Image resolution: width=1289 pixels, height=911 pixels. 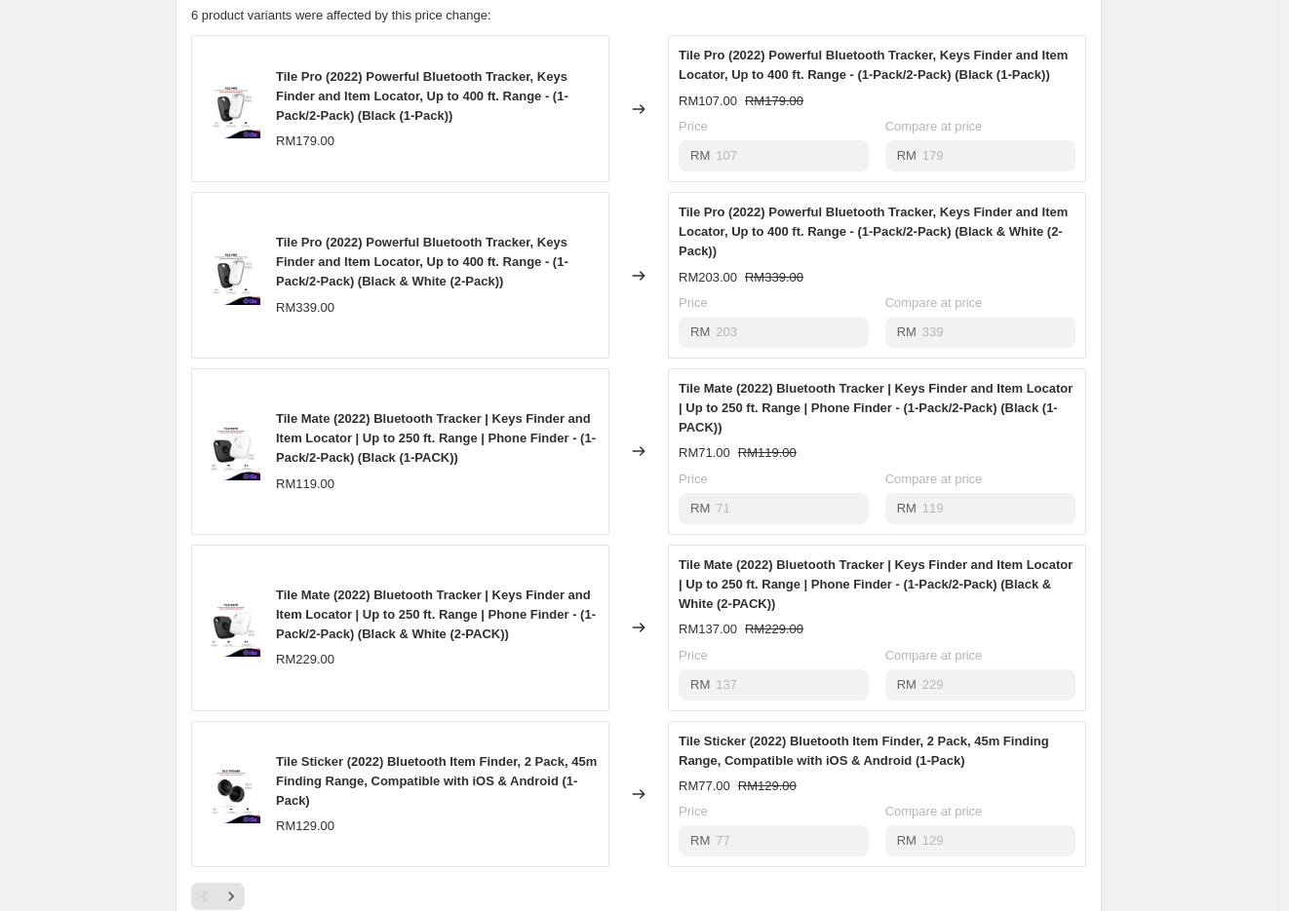 I want to click on span: RM71.00, so click(x=704, y=452).